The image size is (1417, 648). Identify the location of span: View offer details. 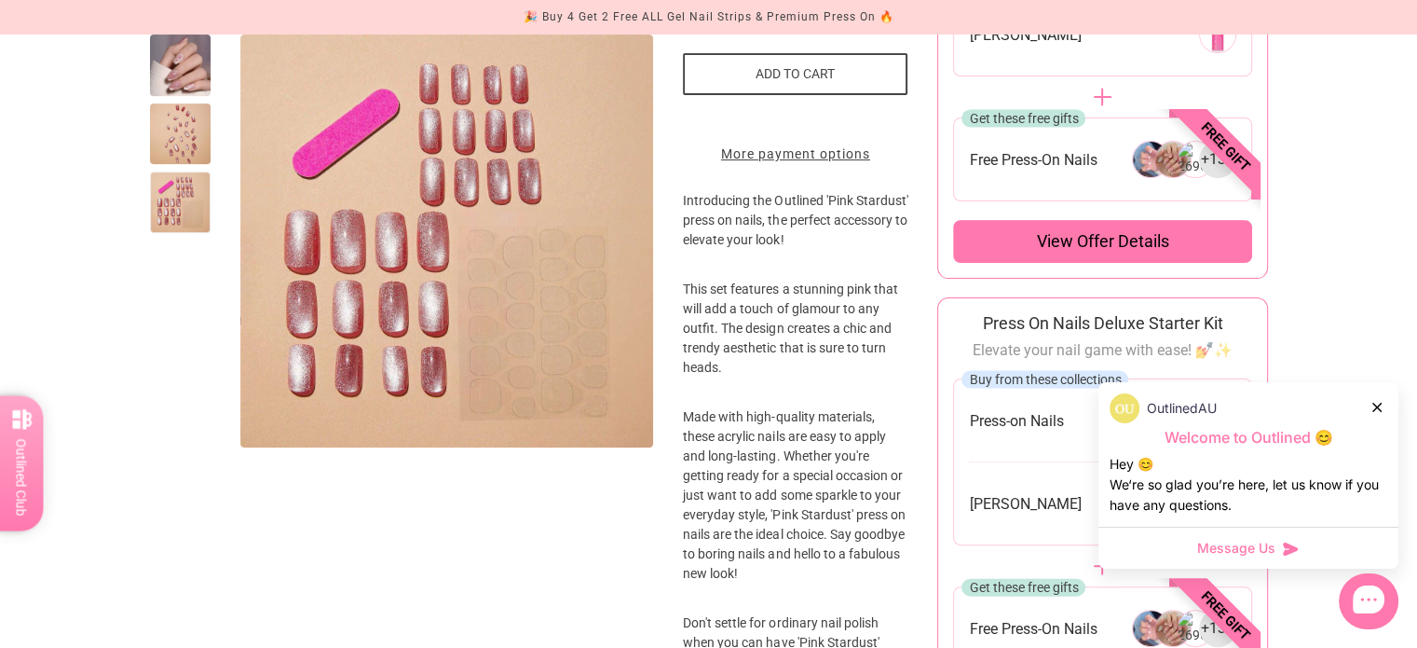
(1102, 241).